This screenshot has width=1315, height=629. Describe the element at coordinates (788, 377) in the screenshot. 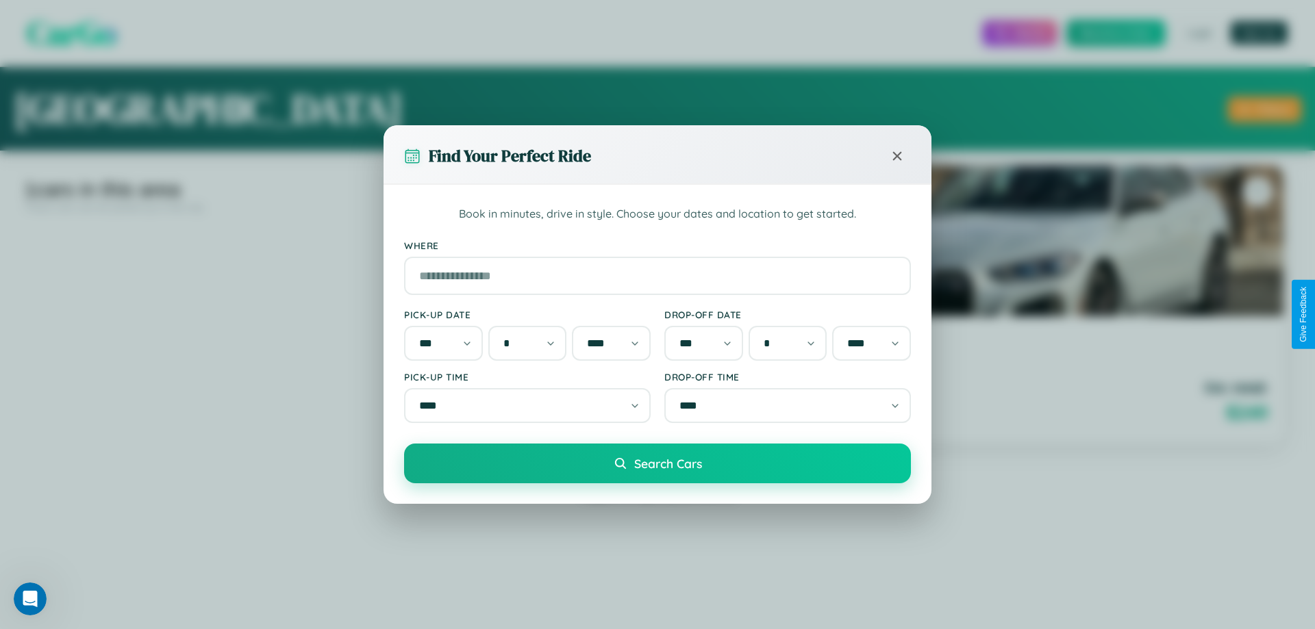

I see `label: Drop-off Time` at that location.